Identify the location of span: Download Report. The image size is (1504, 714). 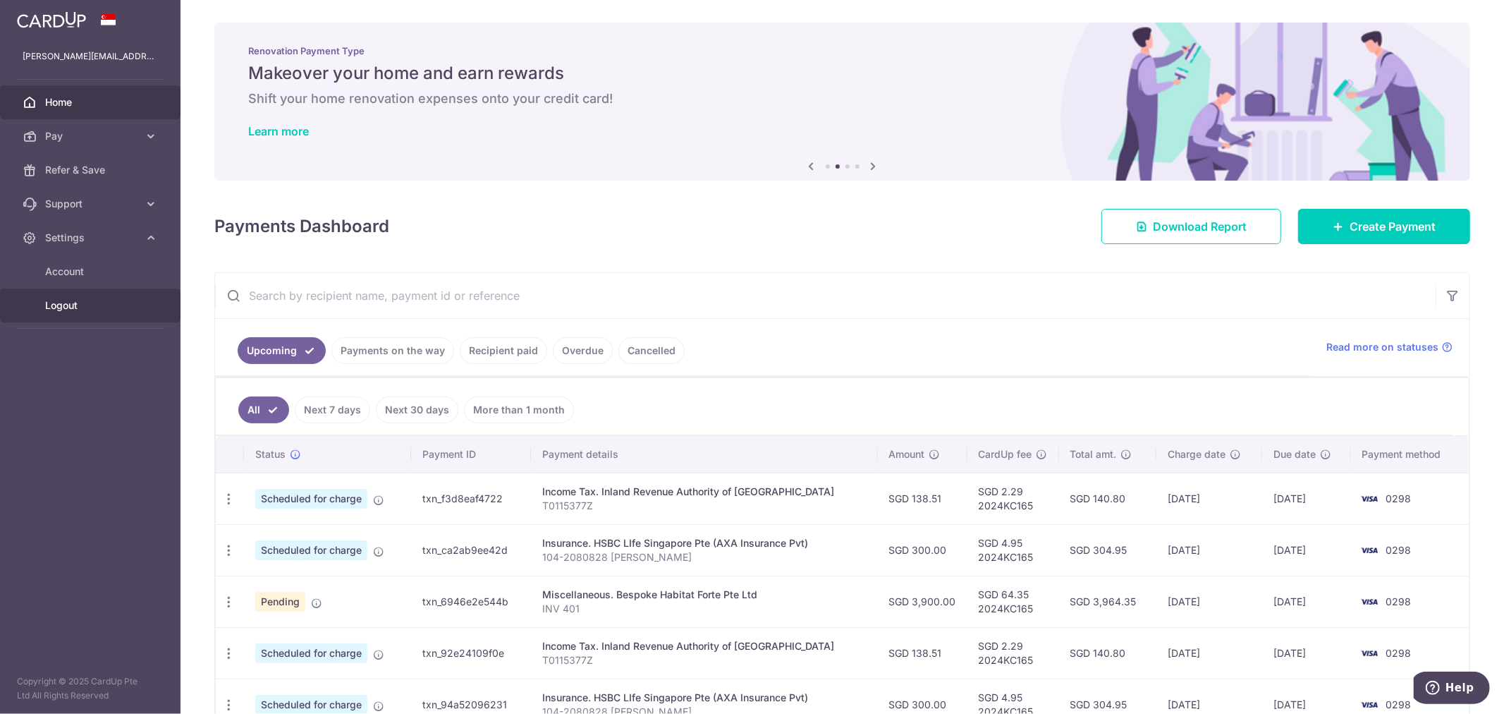
(1199, 226).